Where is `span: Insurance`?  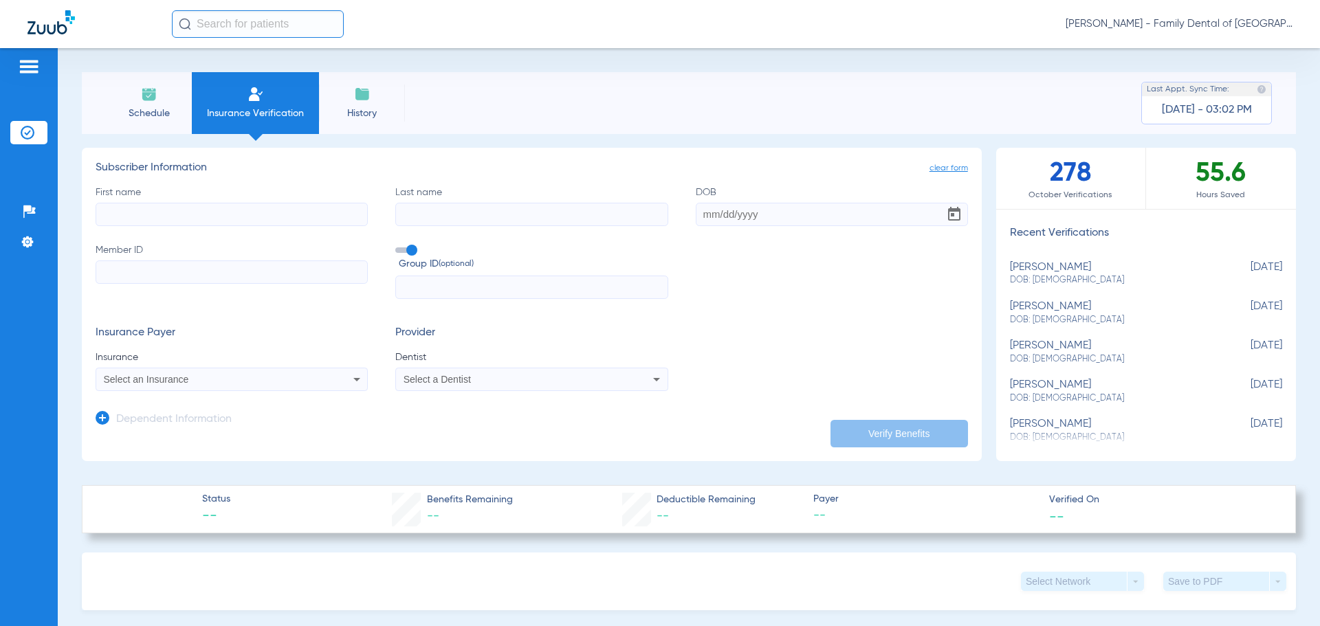
span: Insurance is located at coordinates (232, 357).